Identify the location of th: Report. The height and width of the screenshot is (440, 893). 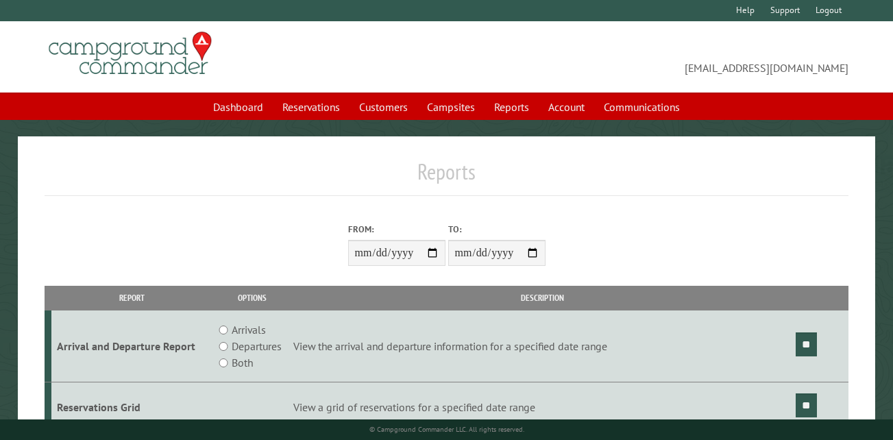
(132, 297).